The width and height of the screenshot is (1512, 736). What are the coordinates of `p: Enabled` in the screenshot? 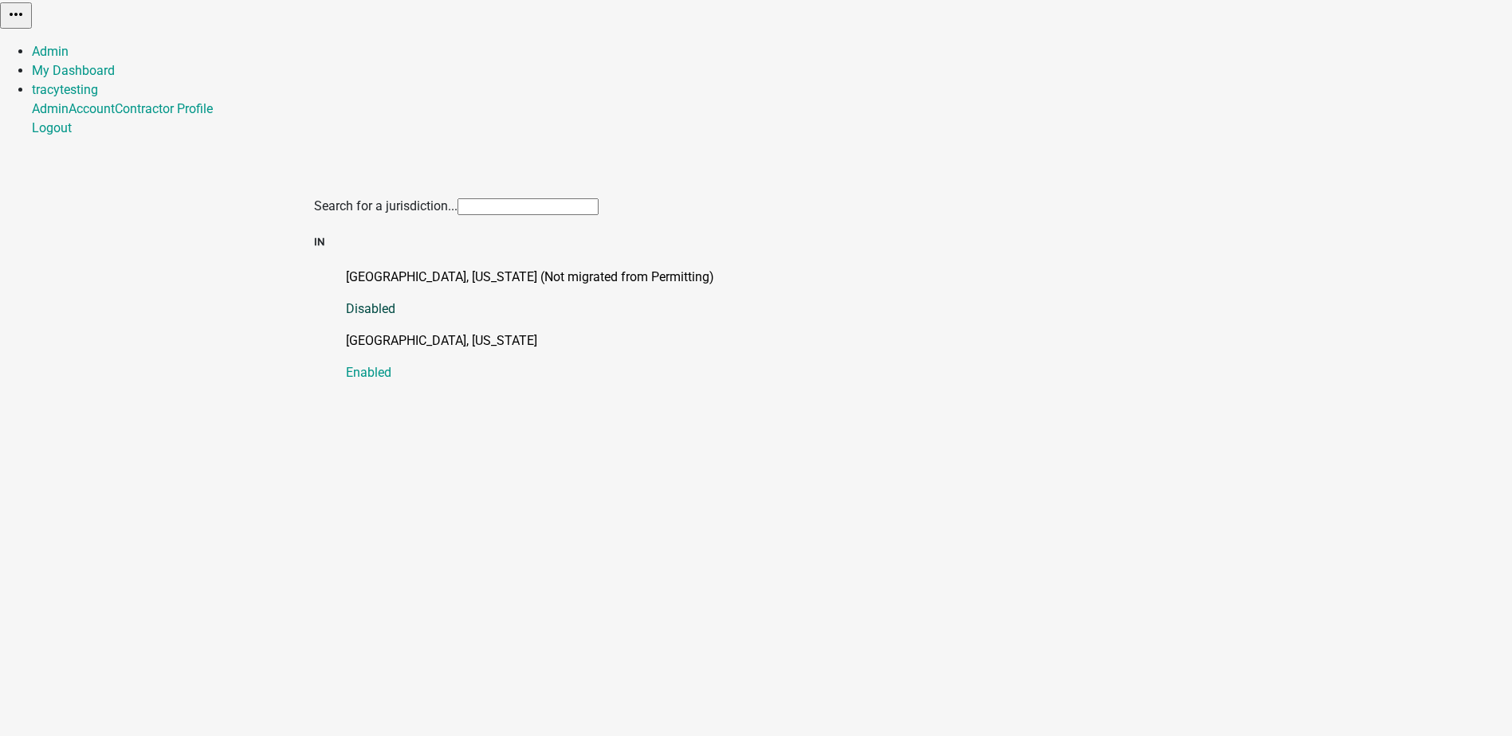 It's located at (772, 373).